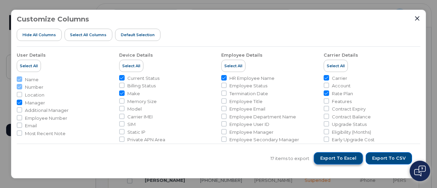  Describe the element at coordinates (143, 78) in the screenshot. I see `span: Current Status` at that location.